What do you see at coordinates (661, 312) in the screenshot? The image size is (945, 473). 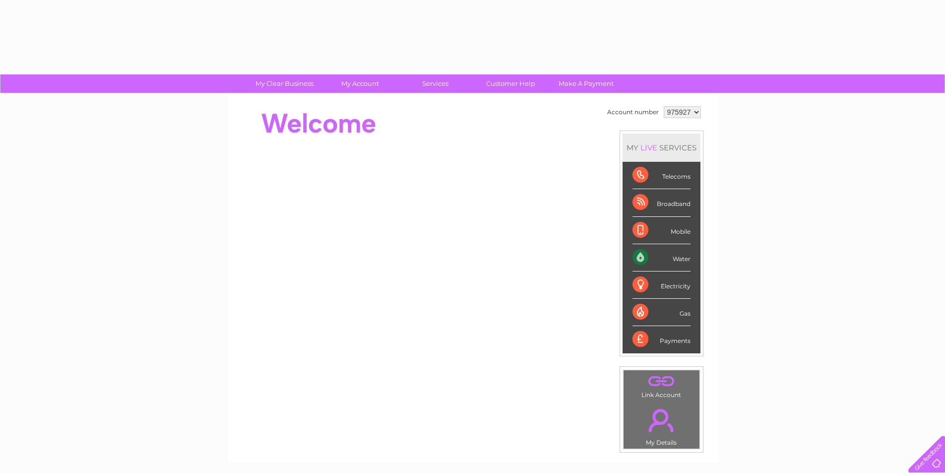 I see `div: Gas` at bounding box center [661, 312].